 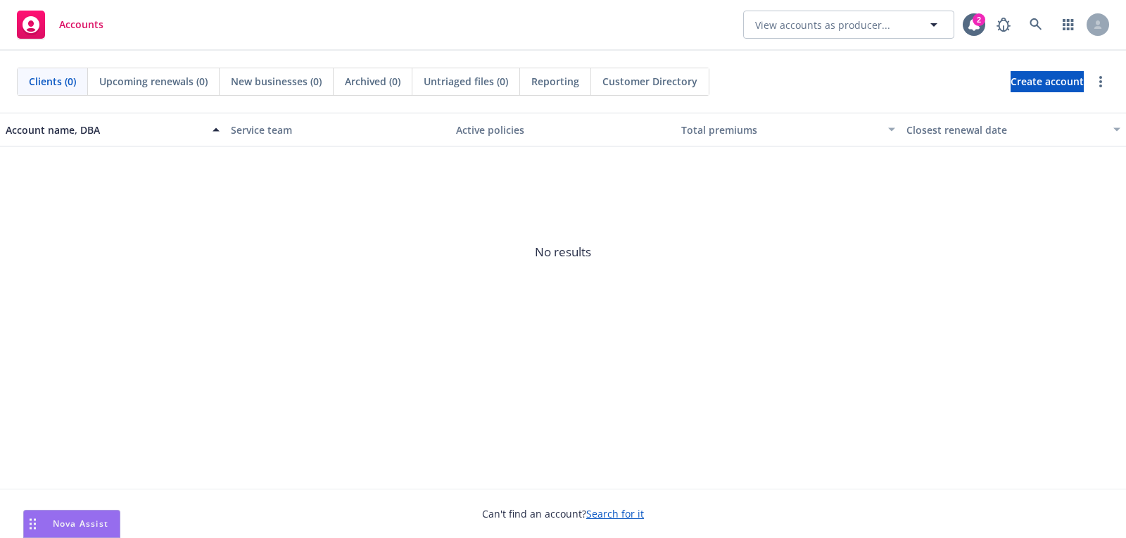 I want to click on span: Create account, so click(x=1047, y=82).